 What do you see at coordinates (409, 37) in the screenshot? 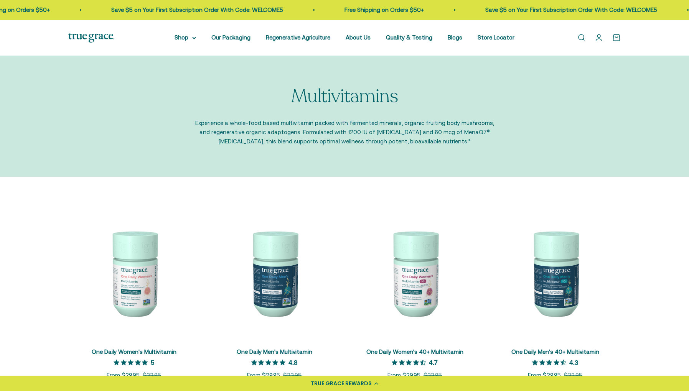
I see `a: Quality & Testing` at bounding box center [409, 37].